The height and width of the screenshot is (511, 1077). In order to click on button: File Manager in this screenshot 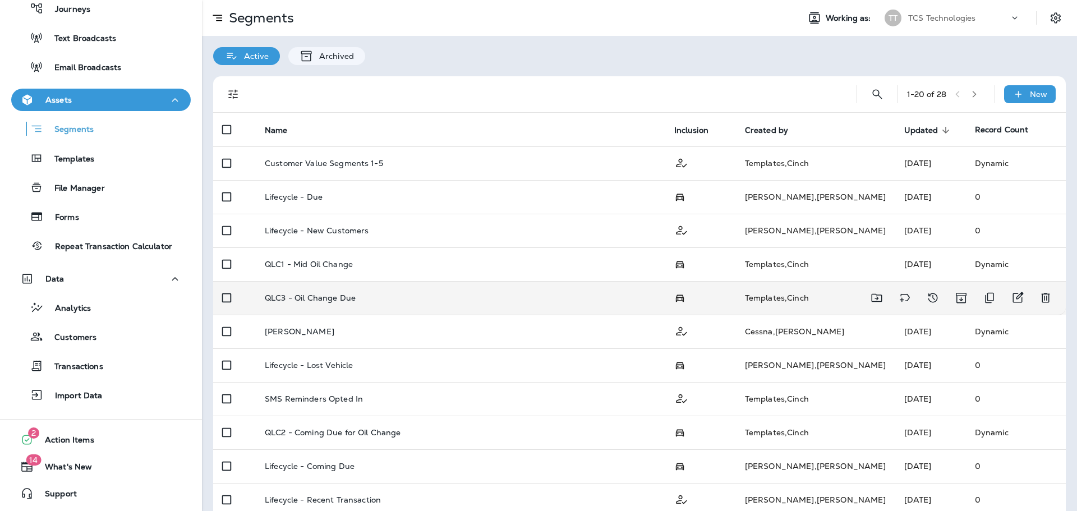, I will do `click(101, 187)`.